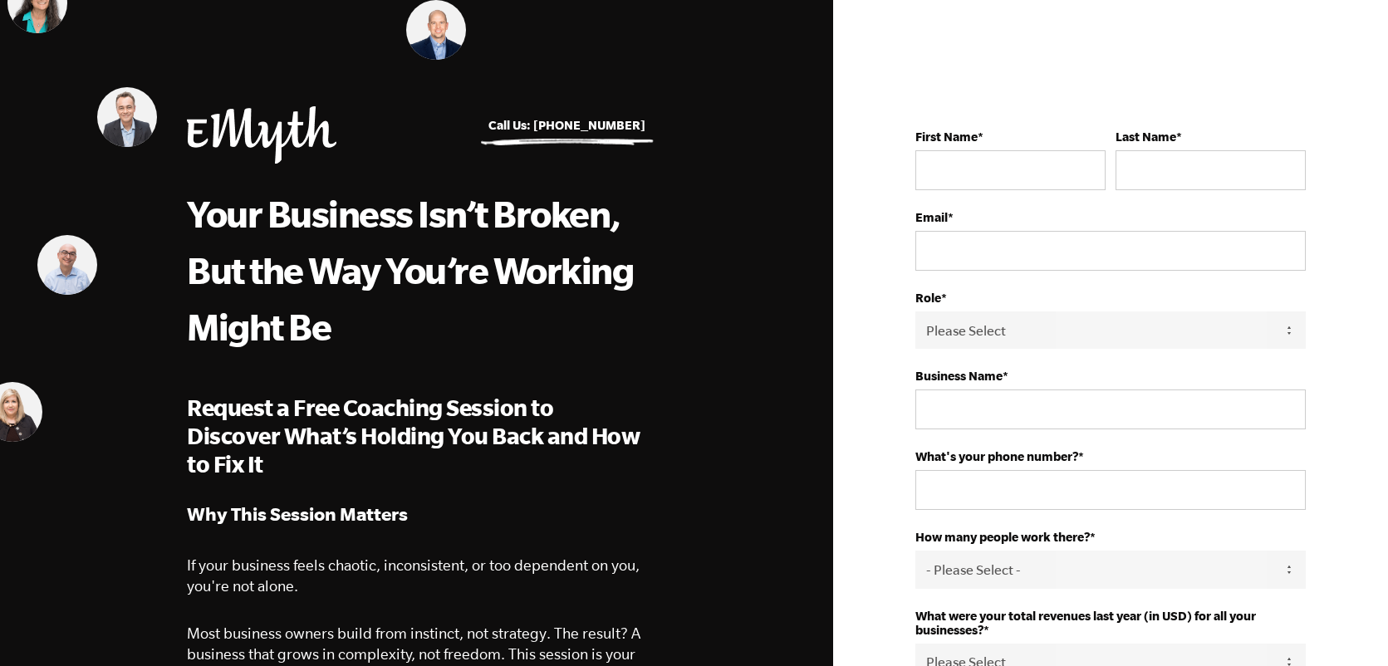  Describe the element at coordinates (297, 513) in the screenshot. I see `strong: Why This Session Matters` at that location.